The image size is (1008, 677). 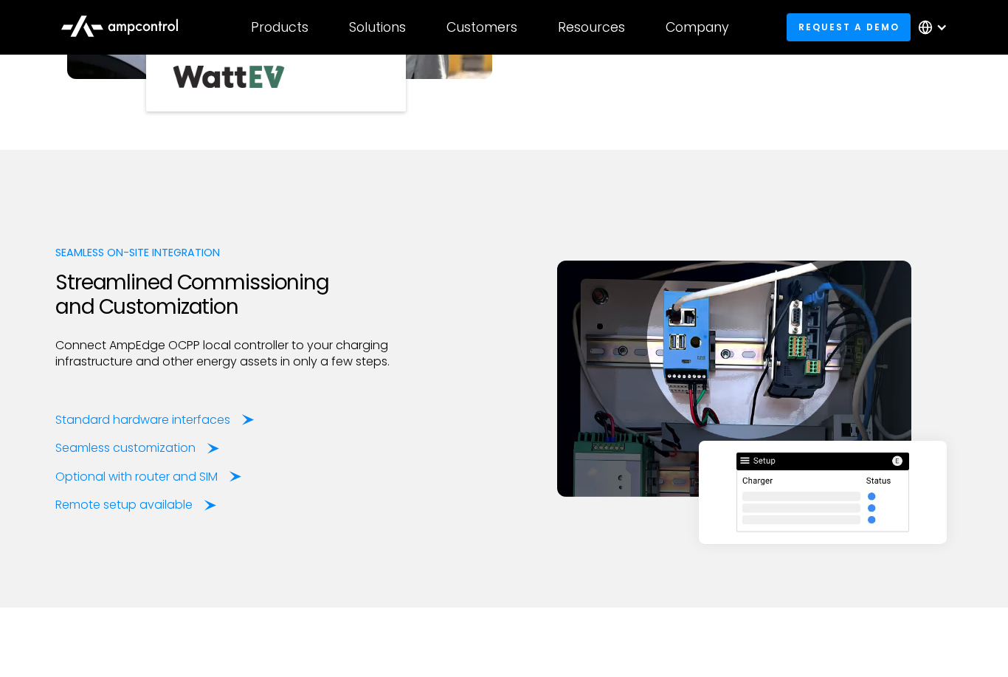 I want to click on div: Solutions, so click(x=377, y=27).